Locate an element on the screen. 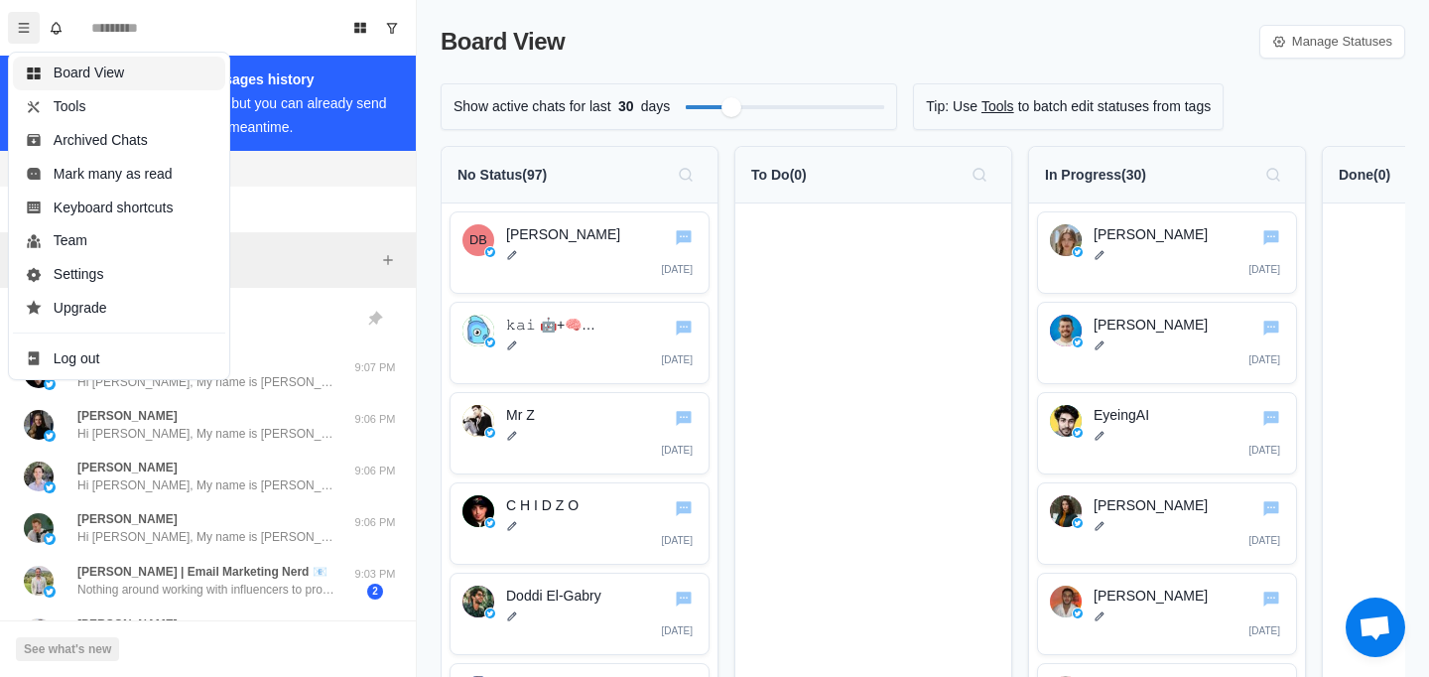 The height and width of the screenshot is (677, 1429). img: Alvaro Cintas is located at coordinates (1066, 331).